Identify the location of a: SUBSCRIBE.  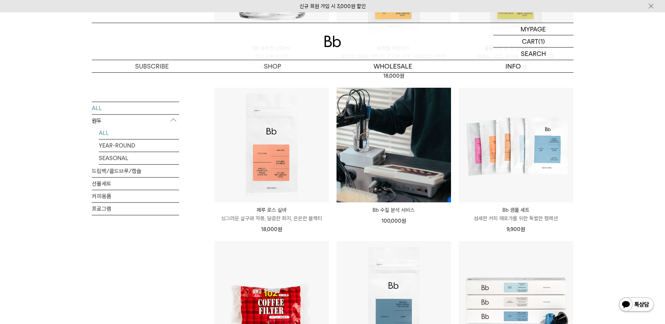
(152, 66).